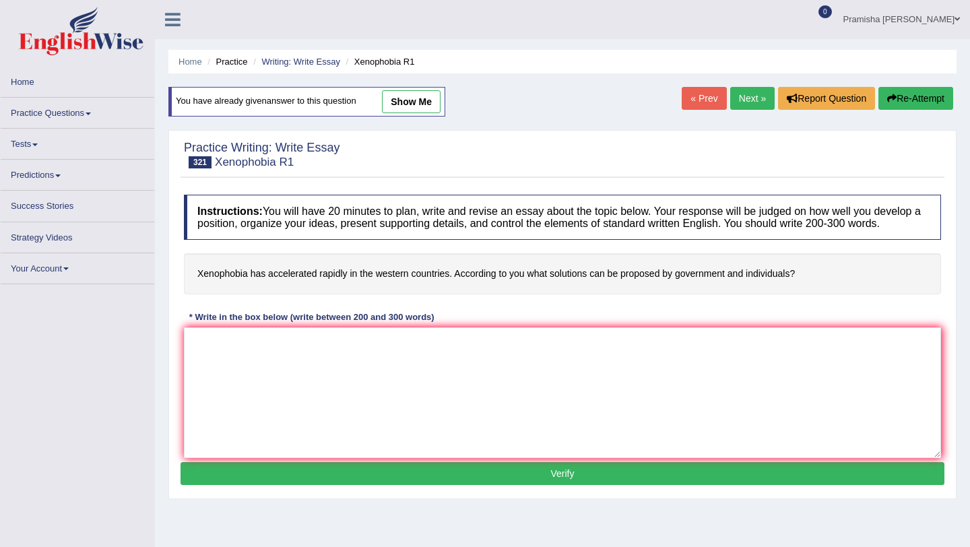 The image size is (970, 547). I want to click on li: Practice, so click(226, 61).